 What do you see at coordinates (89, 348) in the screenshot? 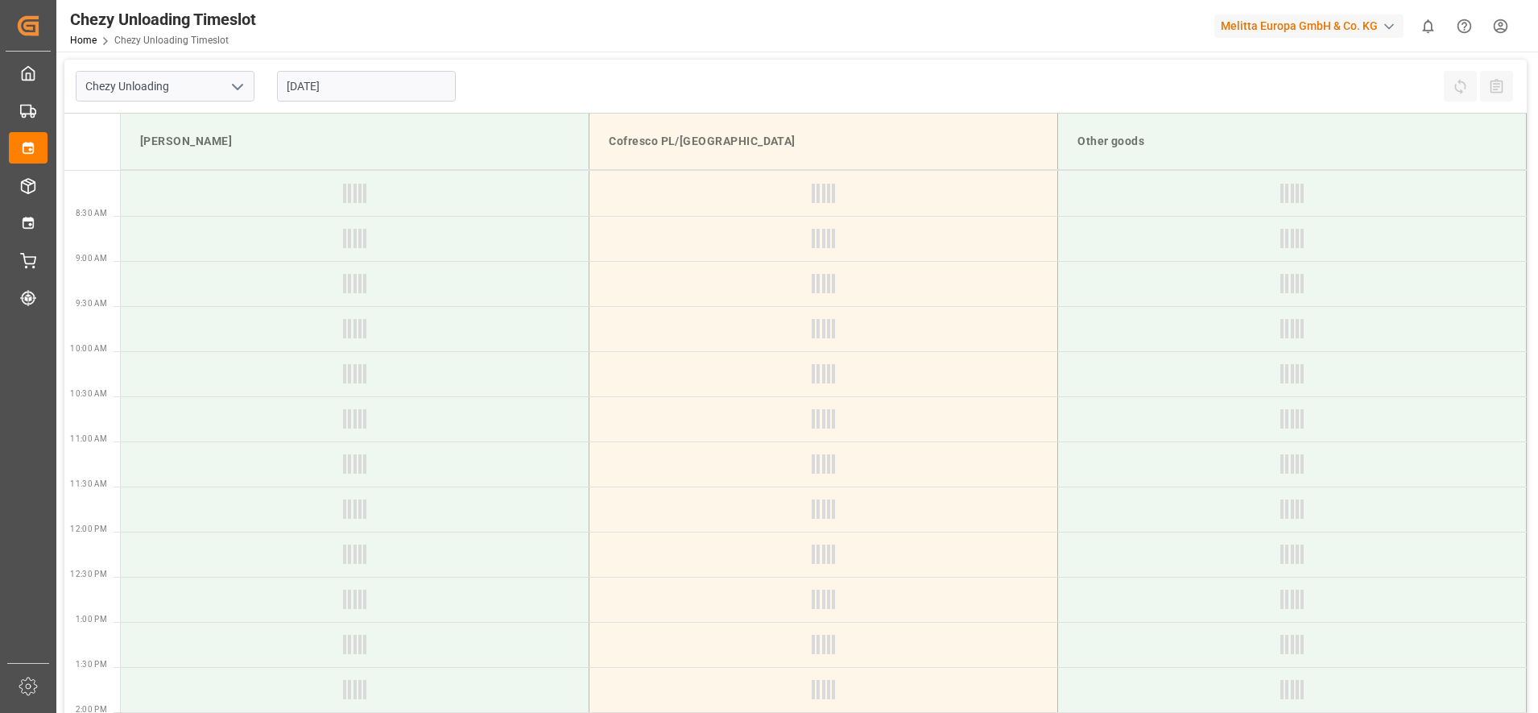
I see `span: 10:00 AM` at bounding box center [89, 348].